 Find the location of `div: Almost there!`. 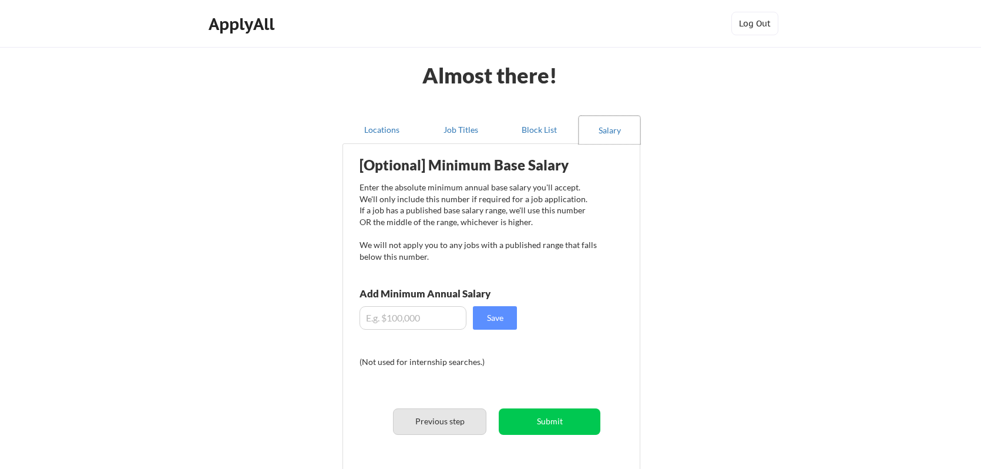

div: Almost there! is located at coordinates (490, 75).